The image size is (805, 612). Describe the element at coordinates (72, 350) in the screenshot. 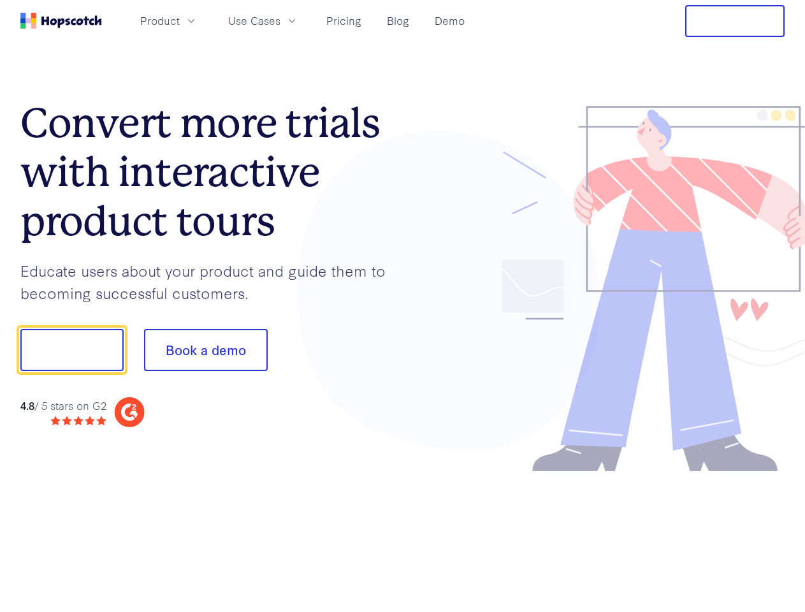

I see `button: Show me!` at that location.